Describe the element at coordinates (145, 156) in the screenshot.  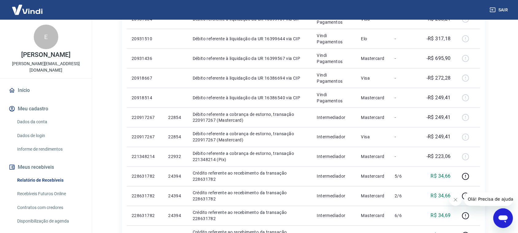
I see `p: 221348214` at that location.